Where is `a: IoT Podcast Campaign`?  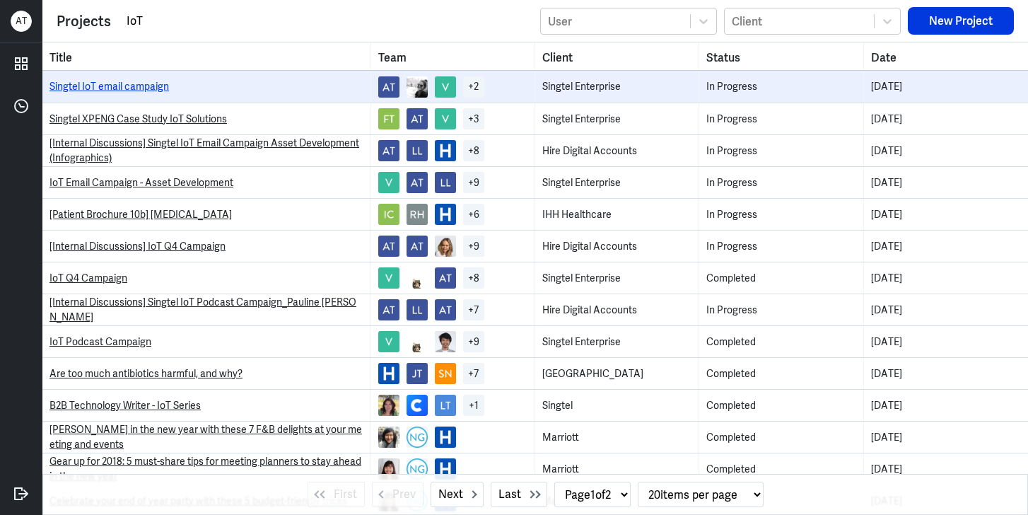 a: IoT Podcast Campaign is located at coordinates (100, 341).